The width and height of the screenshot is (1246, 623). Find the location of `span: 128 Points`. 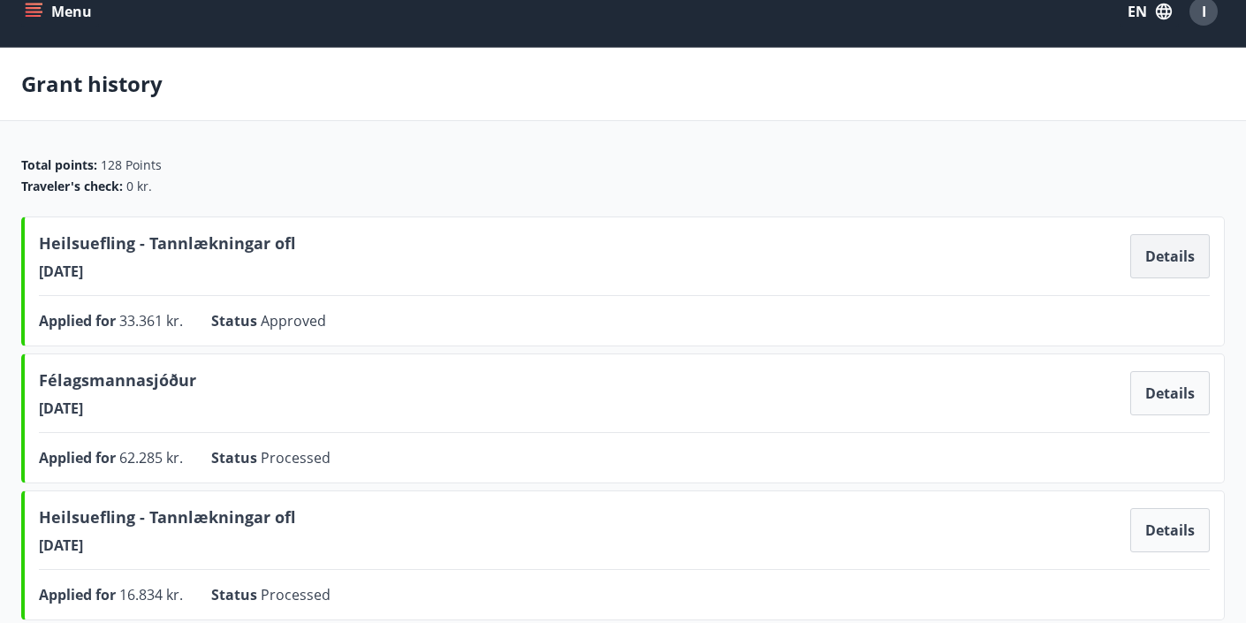

span: 128 Points is located at coordinates (131, 165).